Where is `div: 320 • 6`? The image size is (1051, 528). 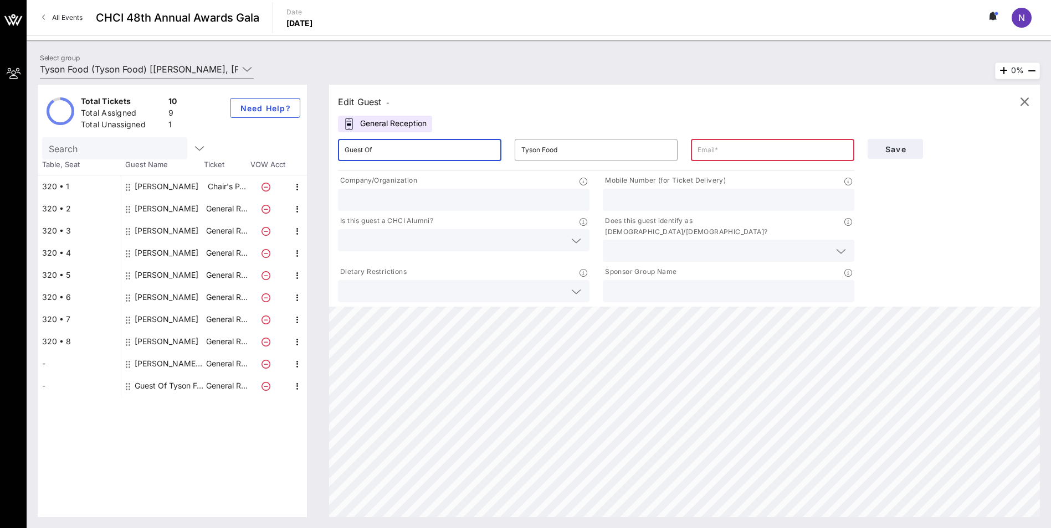
div: 320 • 6 is located at coordinates (79, 297).